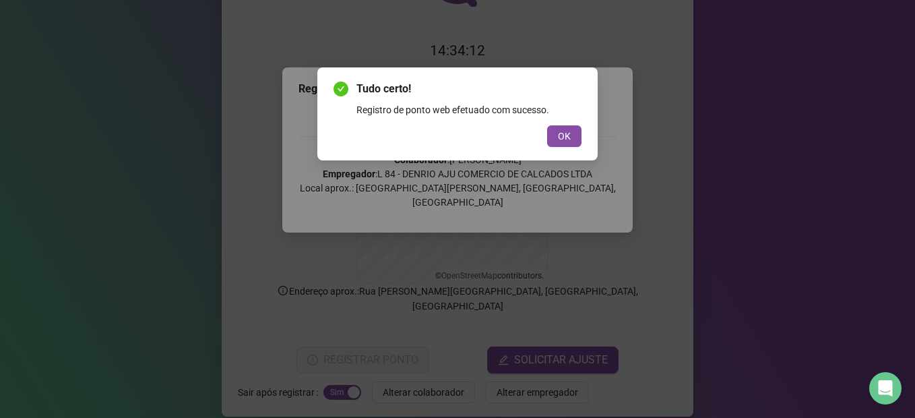 Image resolution: width=915 pixels, height=418 pixels. Describe the element at coordinates (885, 388) in the screenshot. I see `div: Open Intercom Messenger` at that location.